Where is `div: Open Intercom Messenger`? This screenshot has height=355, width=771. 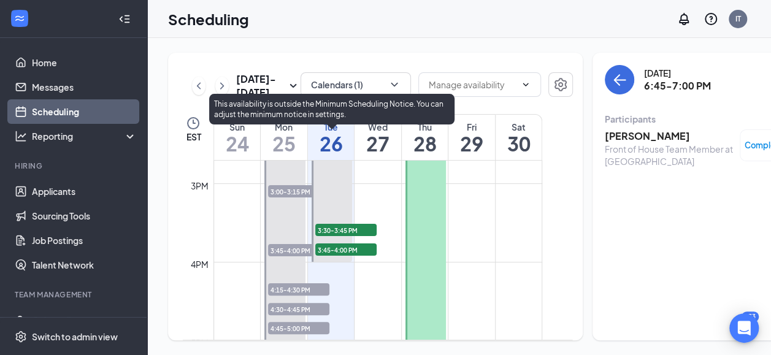 div: Open Intercom Messenger is located at coordinates (744, 328).